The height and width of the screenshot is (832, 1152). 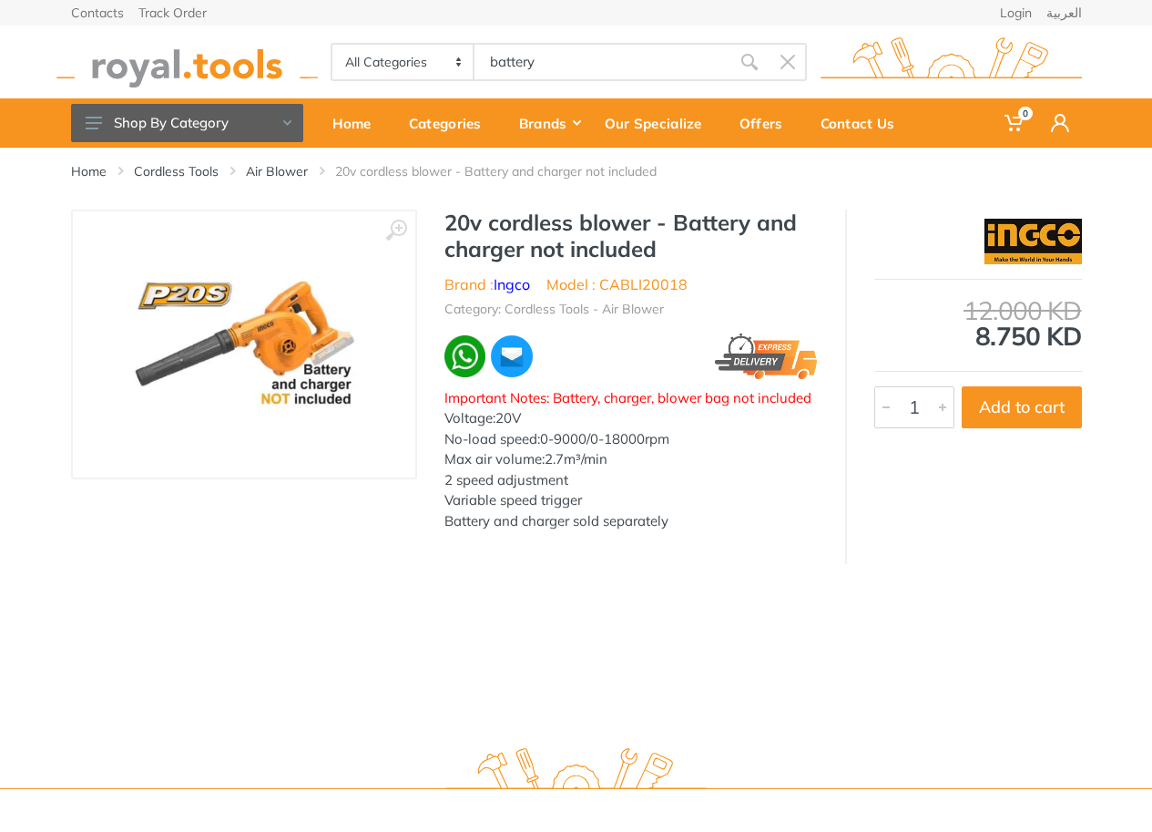 What do you see at coordinates (628, 397) in the screenshot?
I see `span: Important Notes: Battery, charger, blower bag not included` at bounding box center [628, 397].